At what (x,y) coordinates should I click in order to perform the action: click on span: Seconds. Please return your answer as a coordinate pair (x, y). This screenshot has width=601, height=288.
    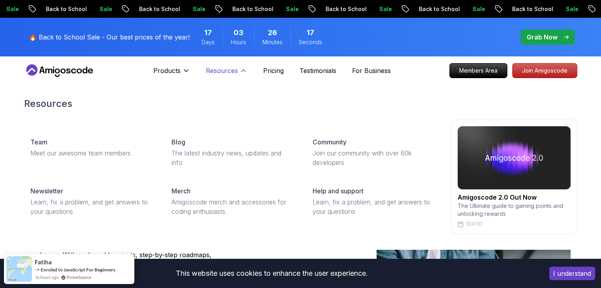
    Looking at the image, I should click on (310, 42).